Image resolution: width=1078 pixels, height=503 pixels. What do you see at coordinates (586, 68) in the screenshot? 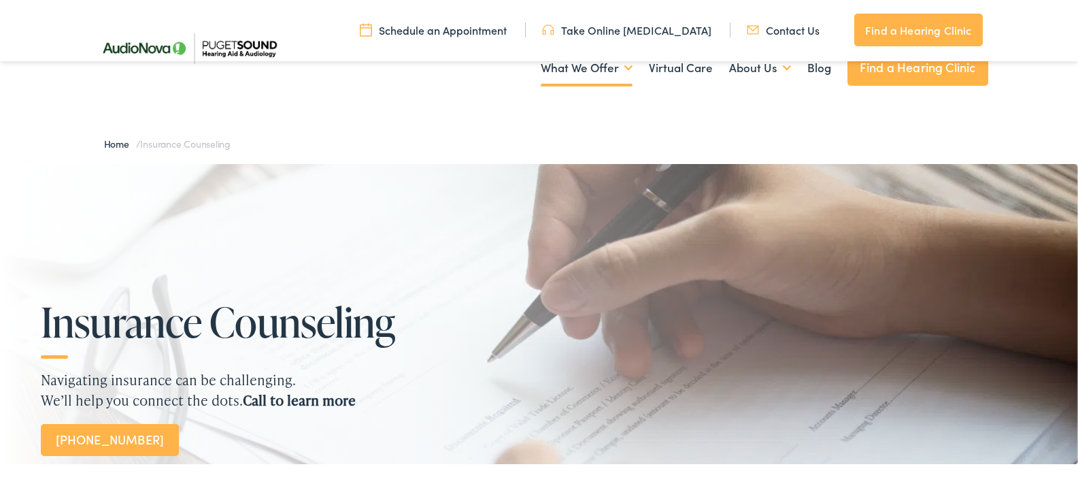
I see `a: What We Offer` at bounding box center [586, 68].